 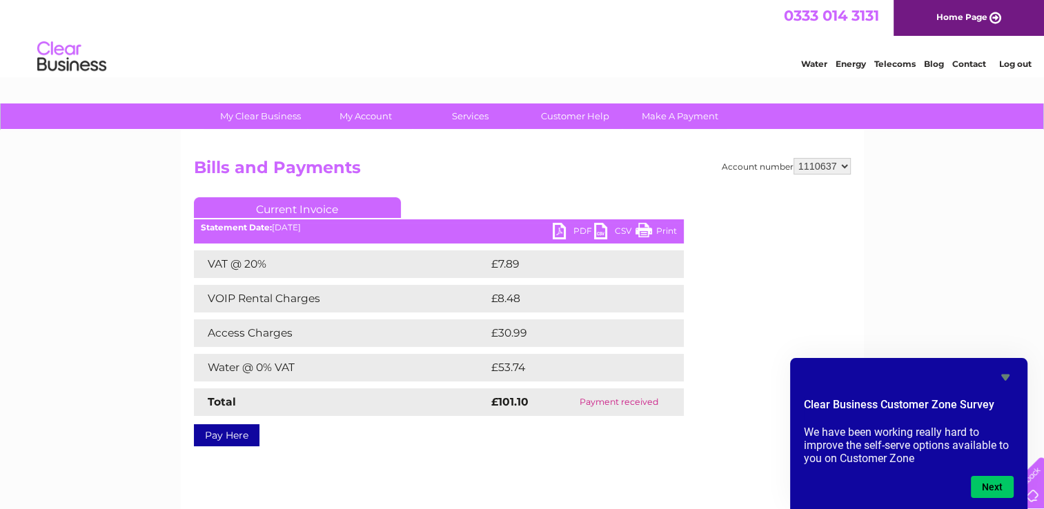 I want to click on a: CSV, so click(x=615, y=232).